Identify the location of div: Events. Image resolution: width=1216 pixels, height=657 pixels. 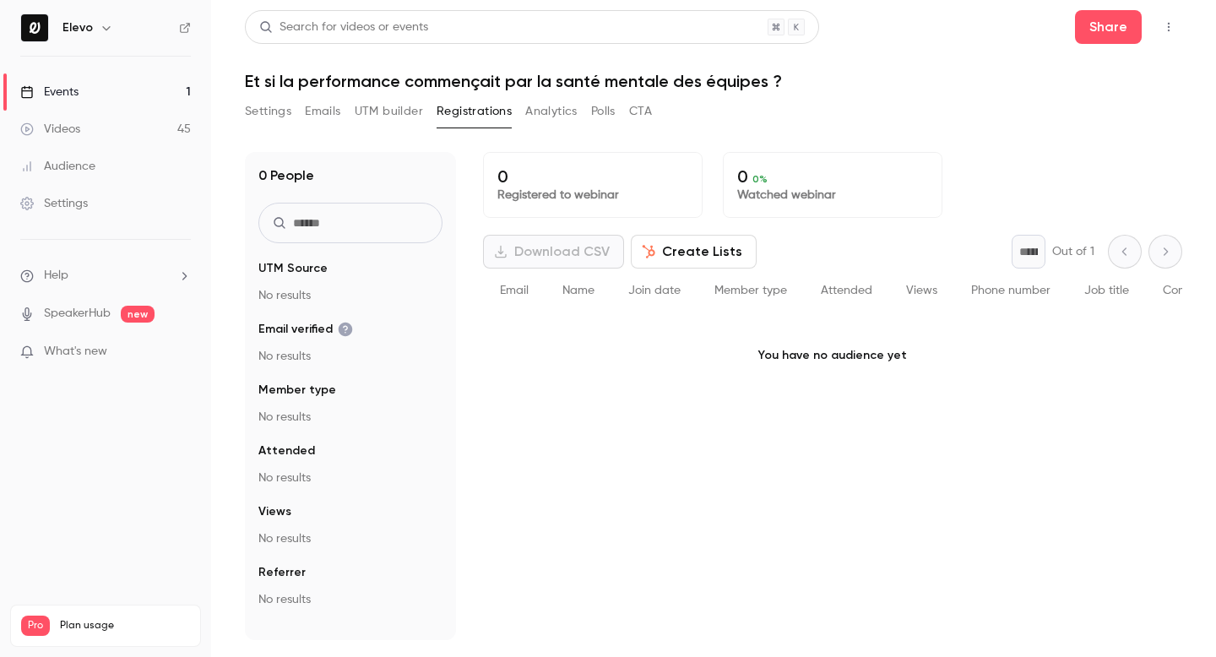
(49, 92).